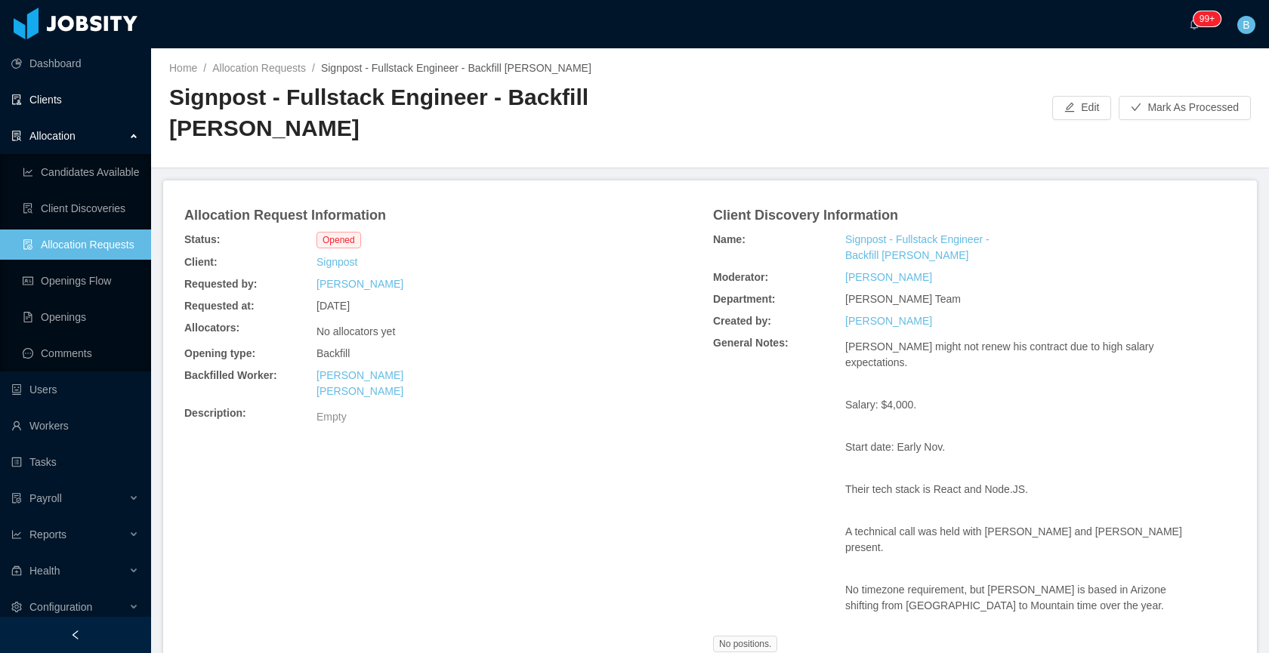 The height and width of the screenshot is (653, 1269). What do you see at coordinates (81, 281) in the screenshot?
I see `a: icon: idcardOpenings Flow` at bounding box center [81, 281].